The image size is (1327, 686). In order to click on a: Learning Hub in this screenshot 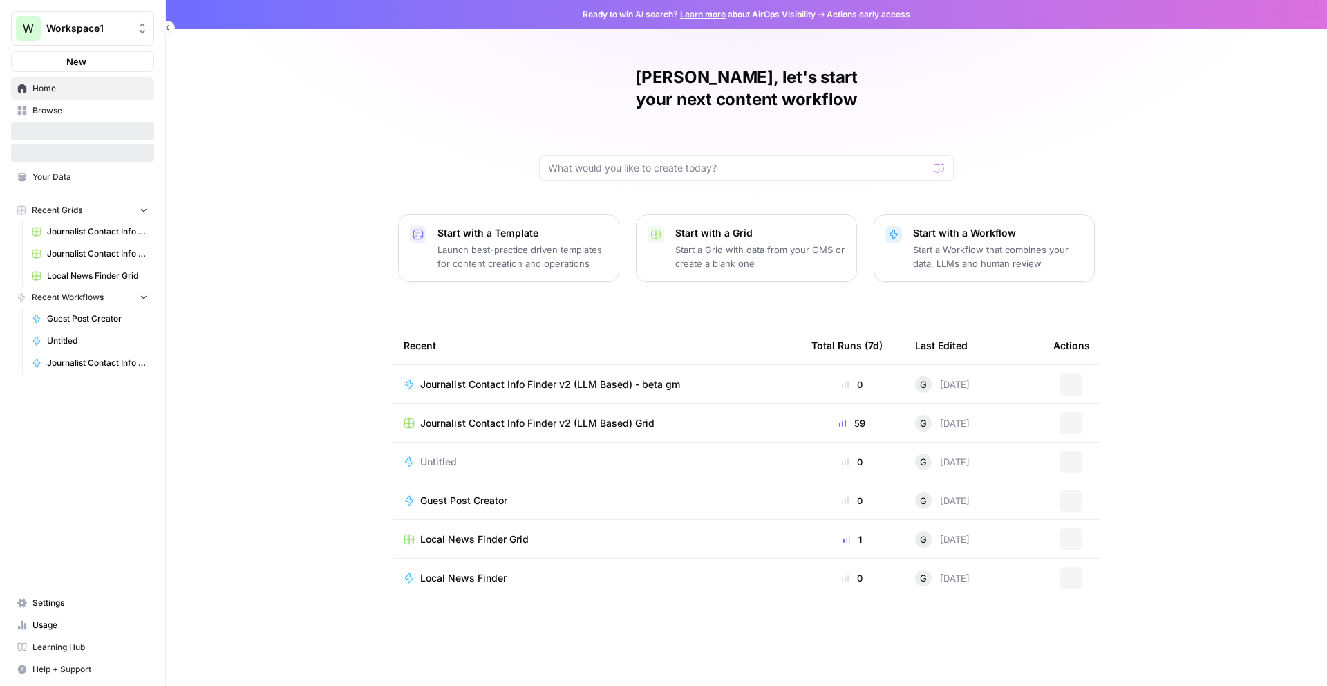, I will do `click(82, 647)`.